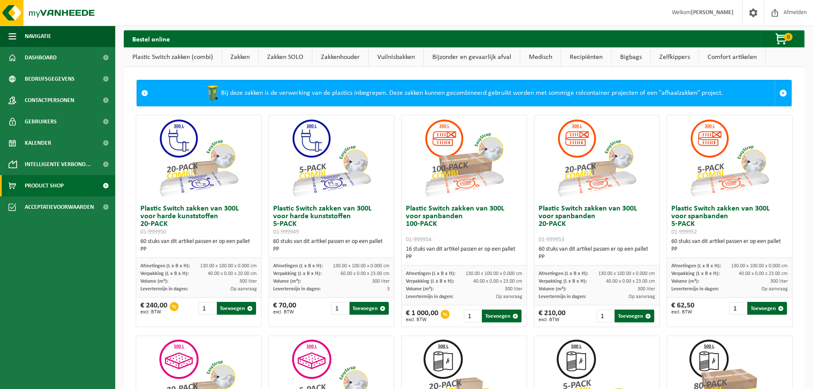 Image resolution: width=813 pixels, height=389 pixels. Describe the element at coordinates (44, 186) in the screenshot. I see `span: Product Shop` at that location.